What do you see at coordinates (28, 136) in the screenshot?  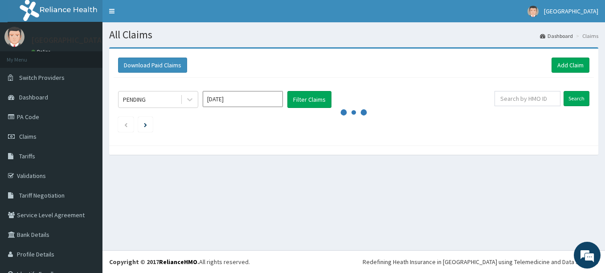 I see `span: Claims` at bounding box center [28, 136].